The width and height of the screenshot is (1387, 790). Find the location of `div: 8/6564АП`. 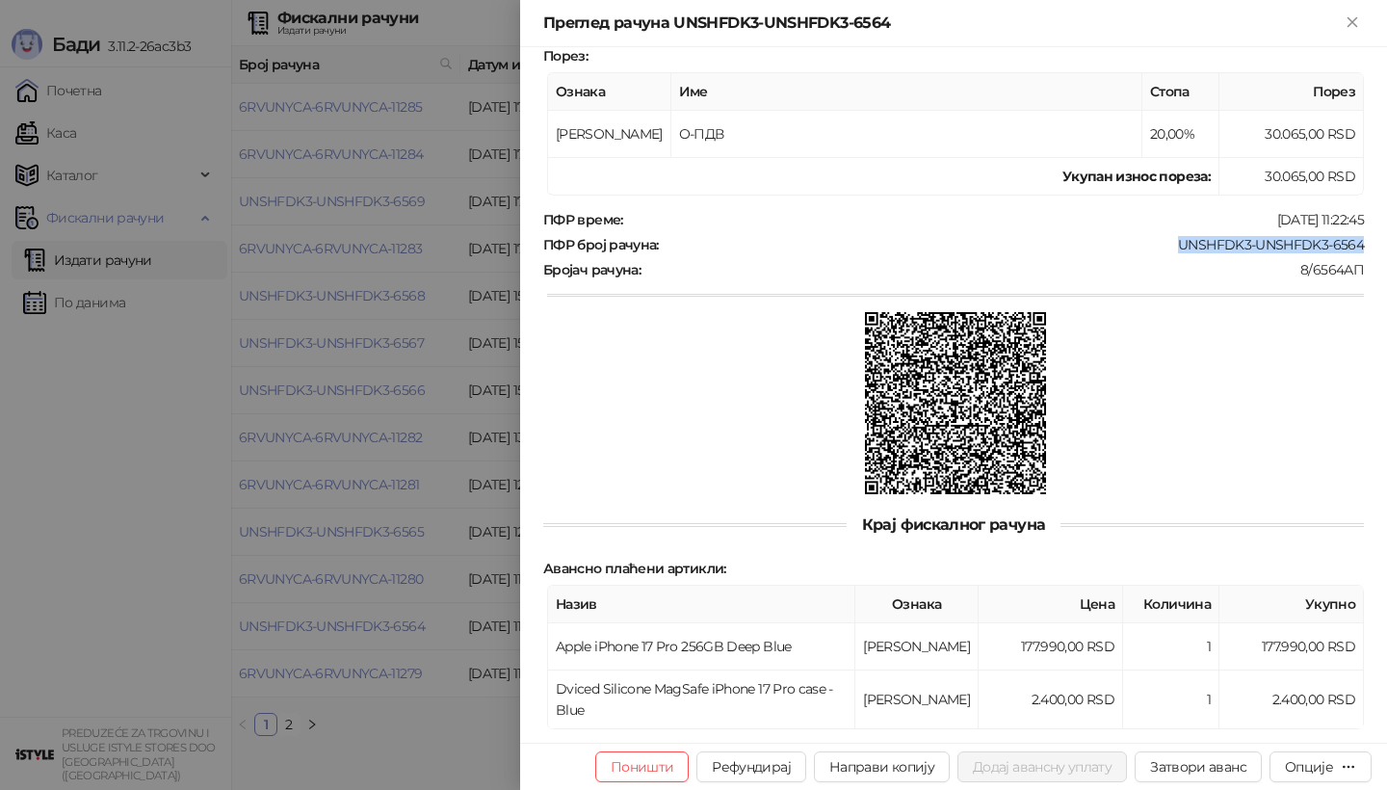

div: 8/6564АП is located at coordinates (1004, 270).